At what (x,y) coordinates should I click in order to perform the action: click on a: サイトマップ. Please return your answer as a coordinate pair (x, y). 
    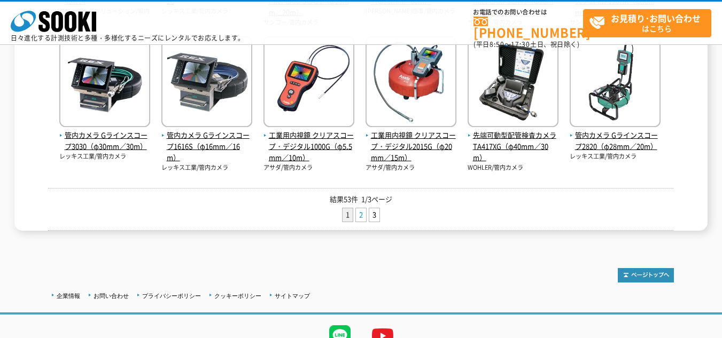
    Looking at the image, I should click on (292, 296).